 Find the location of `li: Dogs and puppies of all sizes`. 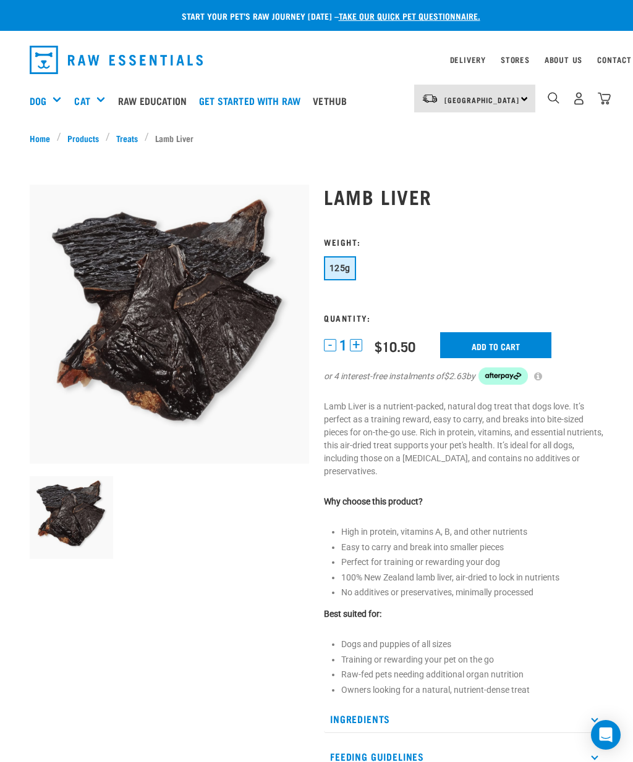

li: Dogs and puppies of all sizes is located at coordinates (472, 644).